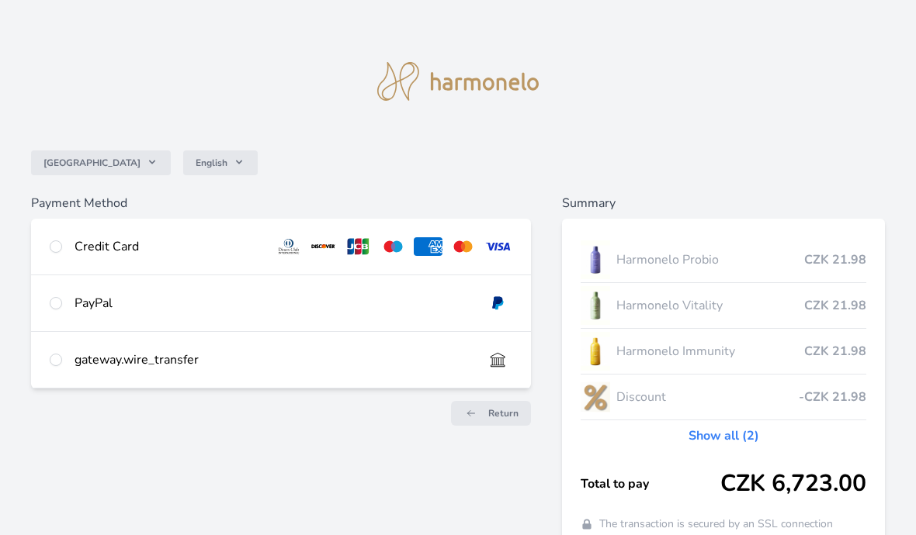 This screenshot has width=916, height=535. Describe the element at coordinates (710, 260) in the screenshot. I see `span: Harmonelo Probio` at that location.